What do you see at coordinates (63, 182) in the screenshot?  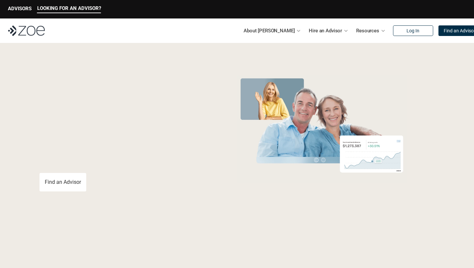 I see `p: Find an Advisor` at bounding box center [63, 182].